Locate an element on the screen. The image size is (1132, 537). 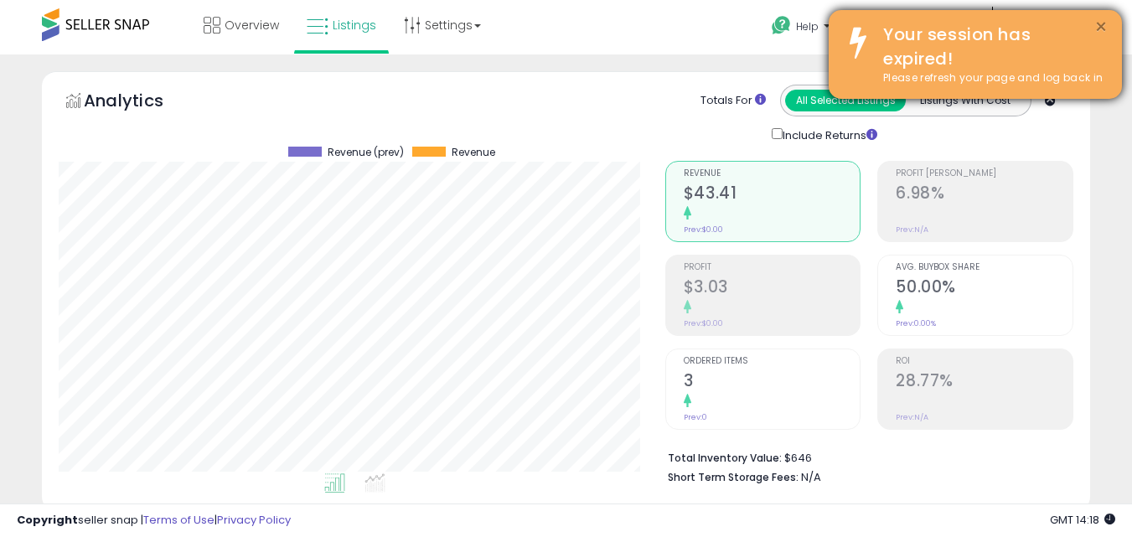
h2: 28.77% is located at coordinates (984, 382).